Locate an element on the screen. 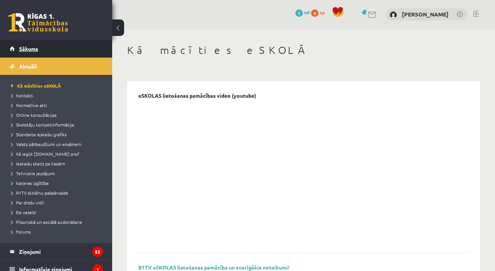  a: Forums is located at coordinates (58, 231).